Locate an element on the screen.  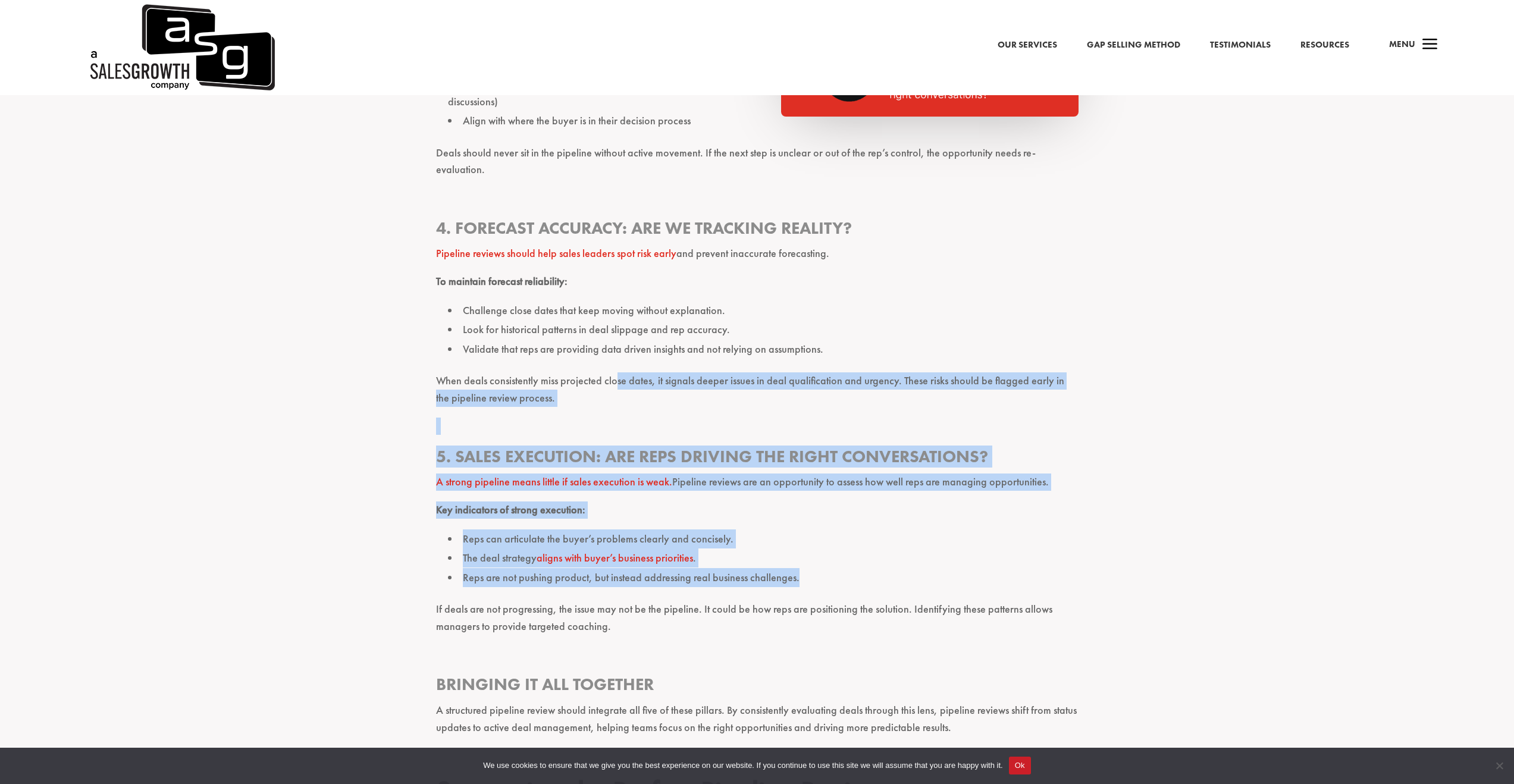
p: When deals consistently miss projected close dates, it signals deeper issues in deal qualificatio... is located at coordinates (757, 395).